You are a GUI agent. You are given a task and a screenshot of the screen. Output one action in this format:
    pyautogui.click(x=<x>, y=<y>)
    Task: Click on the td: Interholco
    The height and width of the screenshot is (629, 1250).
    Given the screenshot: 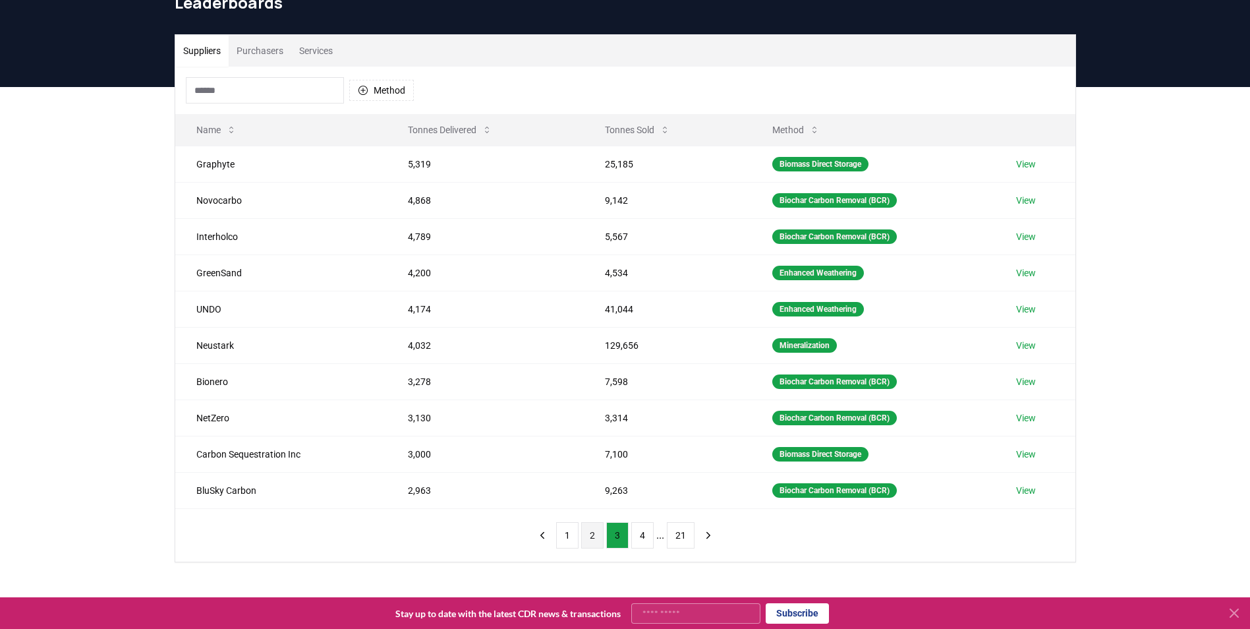 What is the action you would take?
    pyautogui.click(x=281, y=236)
    